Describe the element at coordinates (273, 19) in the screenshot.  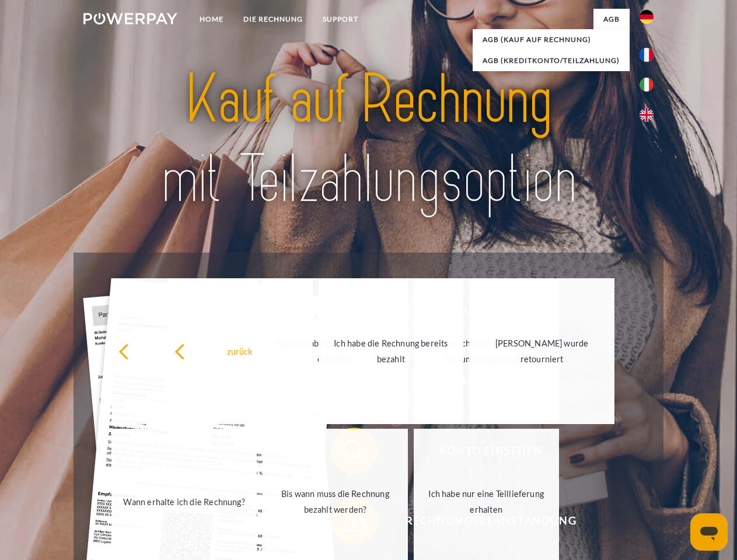
I see `a: DIE RECHNUNG` at that location.